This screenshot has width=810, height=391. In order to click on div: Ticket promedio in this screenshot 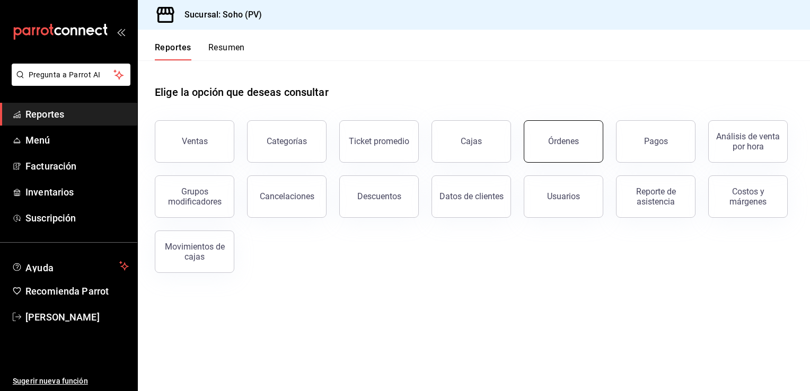, I will do `click(379, 141)`.